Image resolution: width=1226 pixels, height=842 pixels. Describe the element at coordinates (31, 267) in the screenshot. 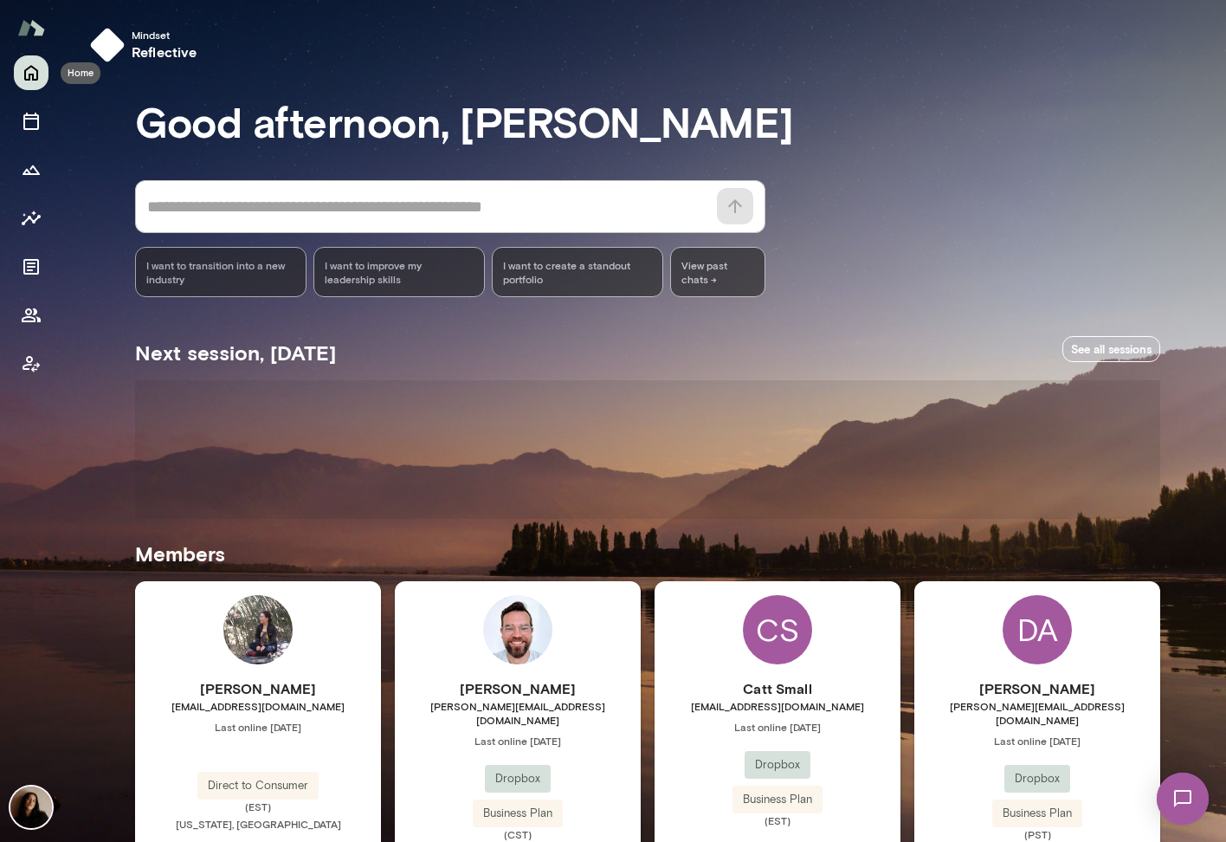

I see `button: Documents` at that location.